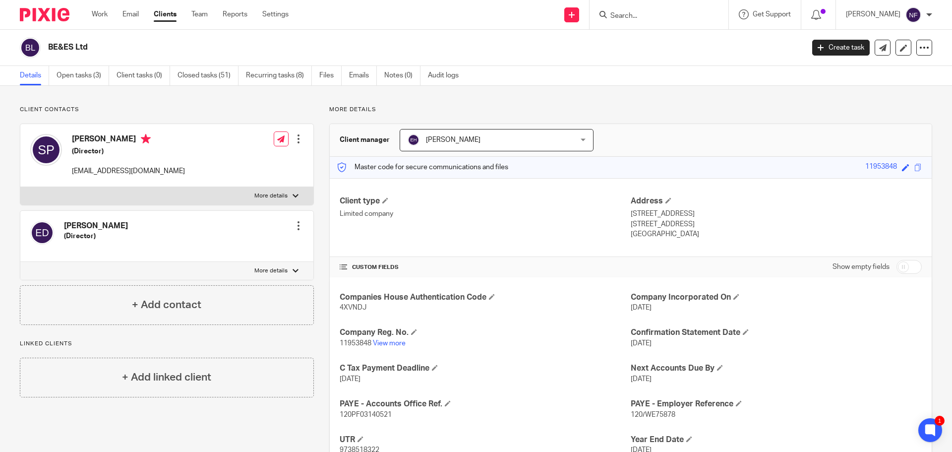 This screenshot has width=952, height=452. I want to click on img: Pixie, so click(45, 14).